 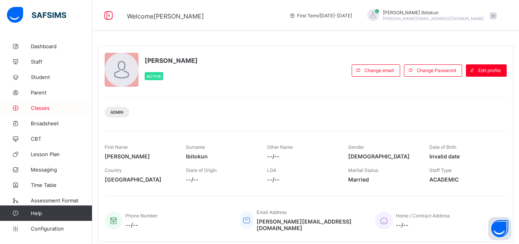 What do you see at coordinates (141, 215) in the screenshot?
I see `span: Phone Number` at bounding box center [141, 215].